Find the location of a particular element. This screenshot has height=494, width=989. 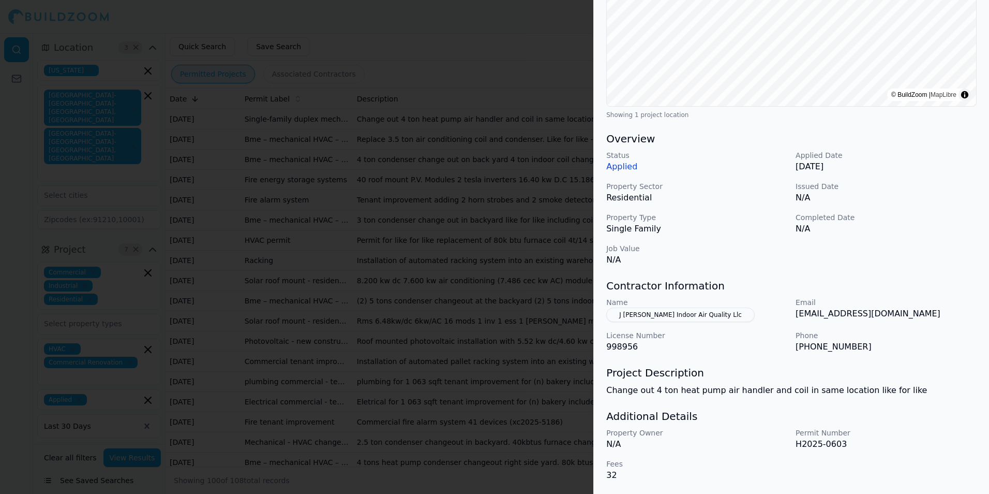

p: Phone is located at coordinates (886, 335).